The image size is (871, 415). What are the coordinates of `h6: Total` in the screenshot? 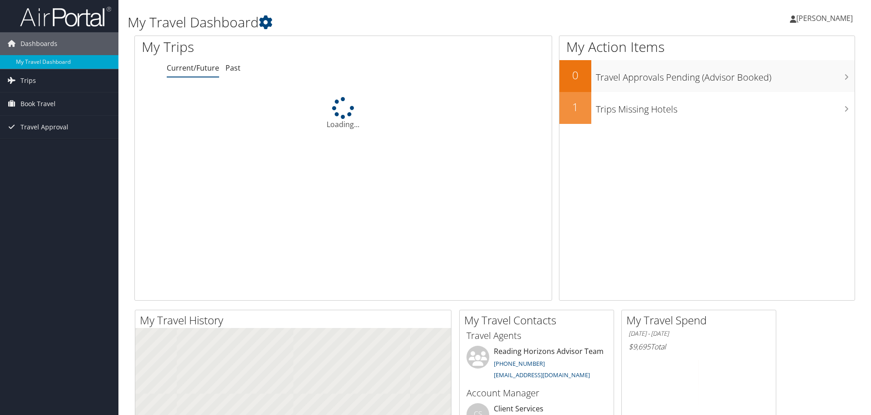 It's located at (699, 347).